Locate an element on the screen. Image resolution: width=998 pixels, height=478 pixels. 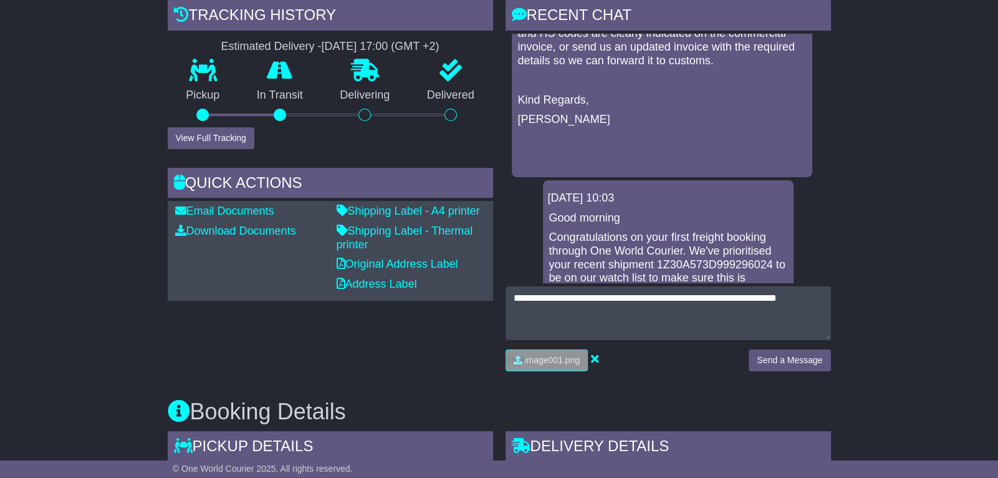
p: Pickup is located at coordinates (203, 95).